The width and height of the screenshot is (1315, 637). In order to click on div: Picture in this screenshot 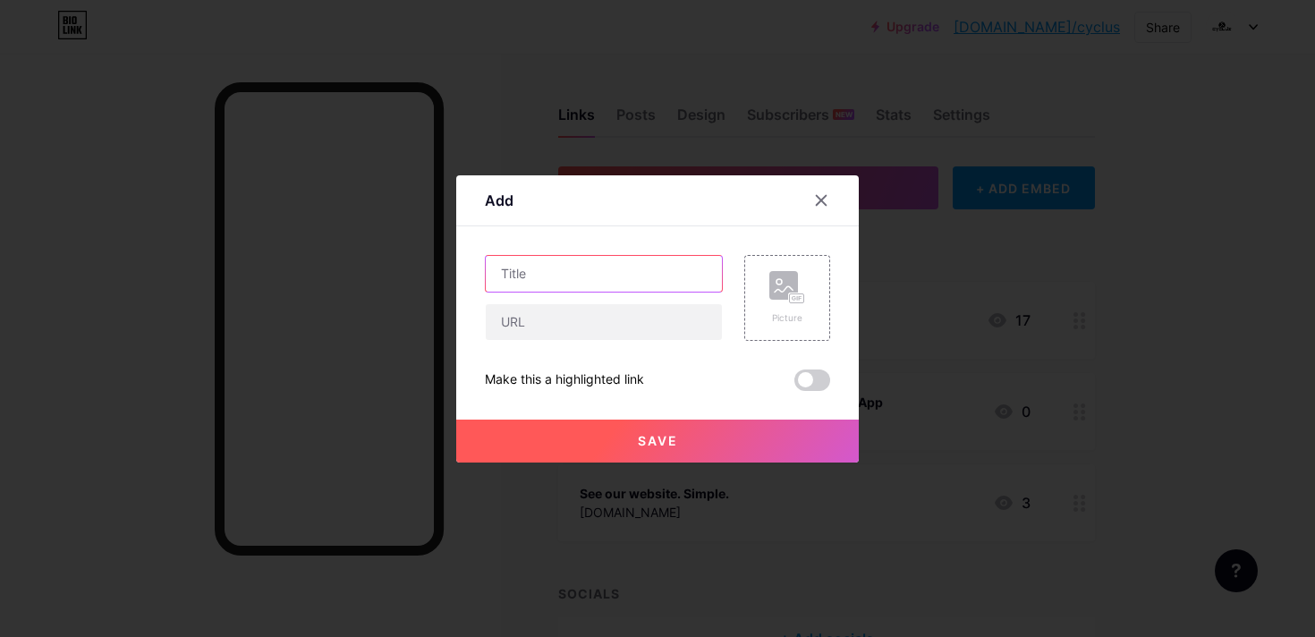, I will do `click(787, 318)`.